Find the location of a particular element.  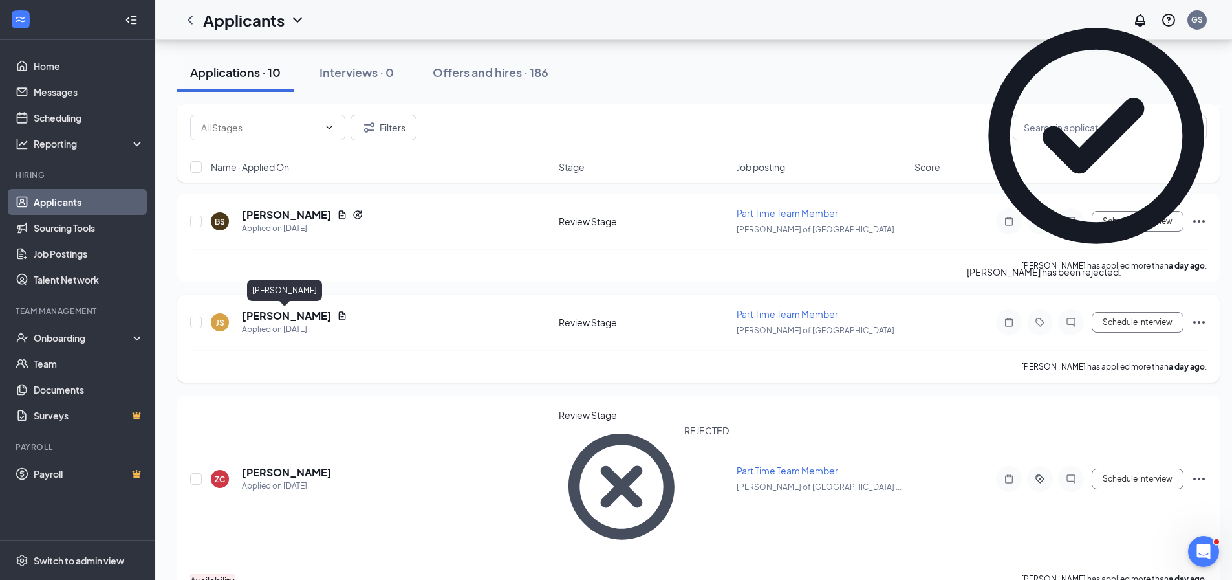

a: Messages is located at coordinates (89, 92).